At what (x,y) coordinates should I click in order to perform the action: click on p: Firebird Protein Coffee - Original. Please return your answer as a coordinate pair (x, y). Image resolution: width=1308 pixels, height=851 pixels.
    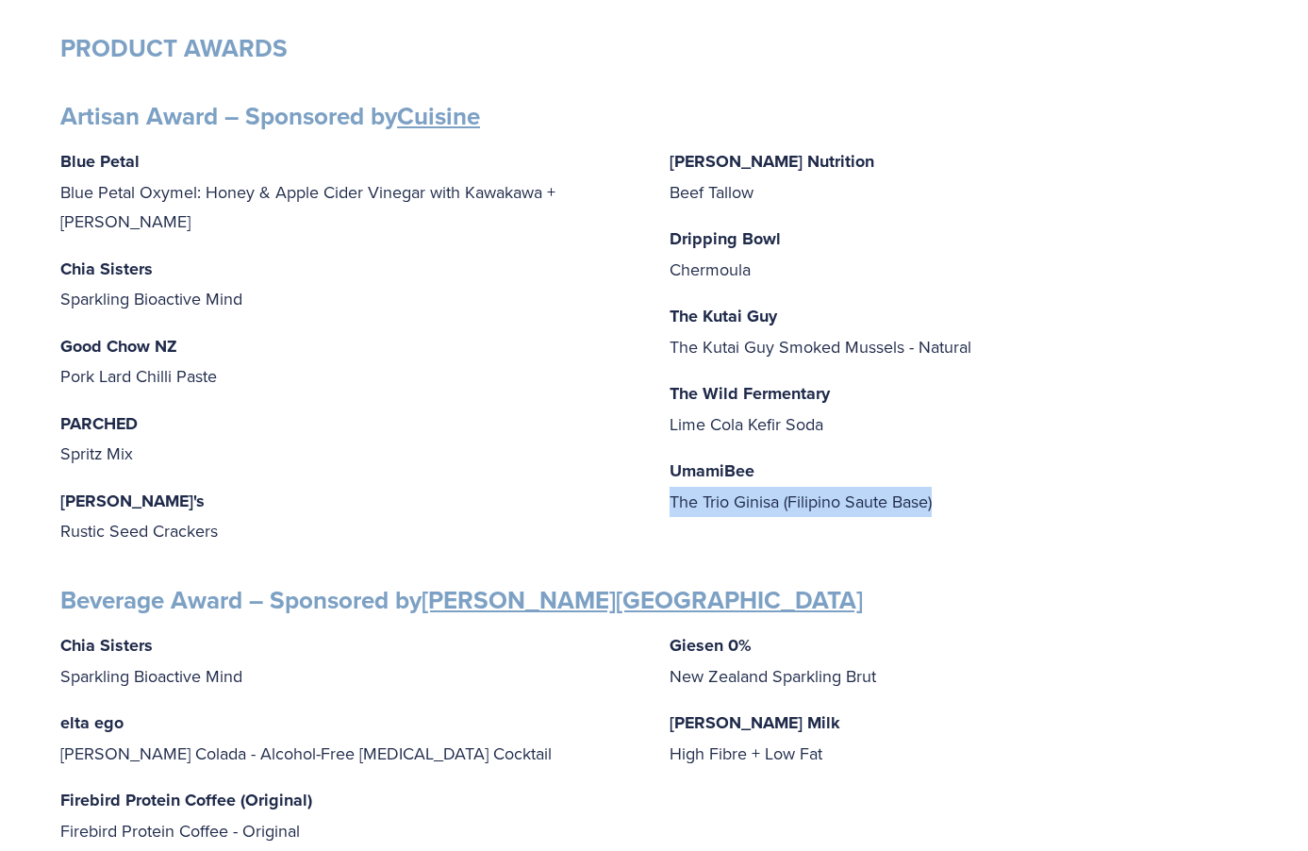
    Looking at the image, I should click on (350, 815).